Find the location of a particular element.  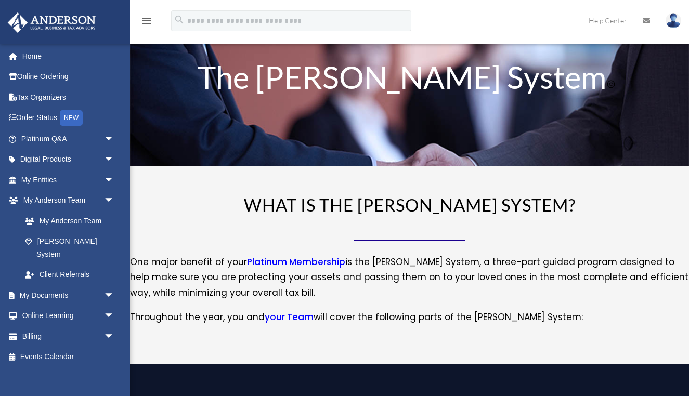

a: your Team is located at coordinates (289, 320).